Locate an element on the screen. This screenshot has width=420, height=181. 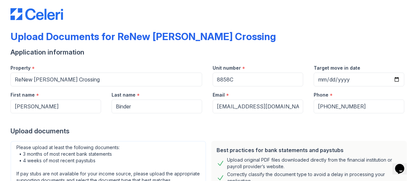
div: Upload original PDF files downloaded directly from the financial institution or payroll provider’... is located at coordinates (314, 163).